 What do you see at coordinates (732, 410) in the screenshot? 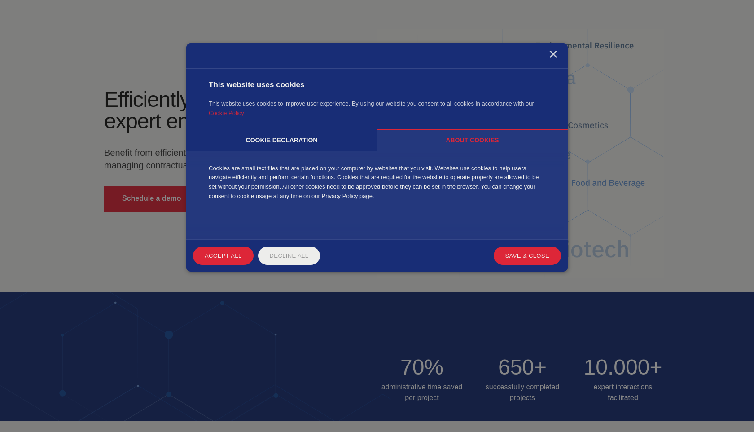
I see `div: Chat Widget` at bounding box center [732, 410].